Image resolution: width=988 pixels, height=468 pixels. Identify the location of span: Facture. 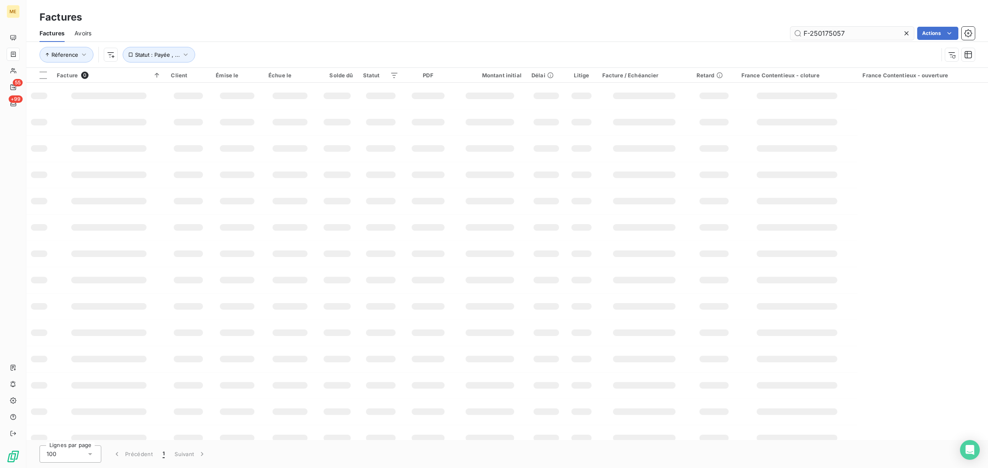
(67, 75).